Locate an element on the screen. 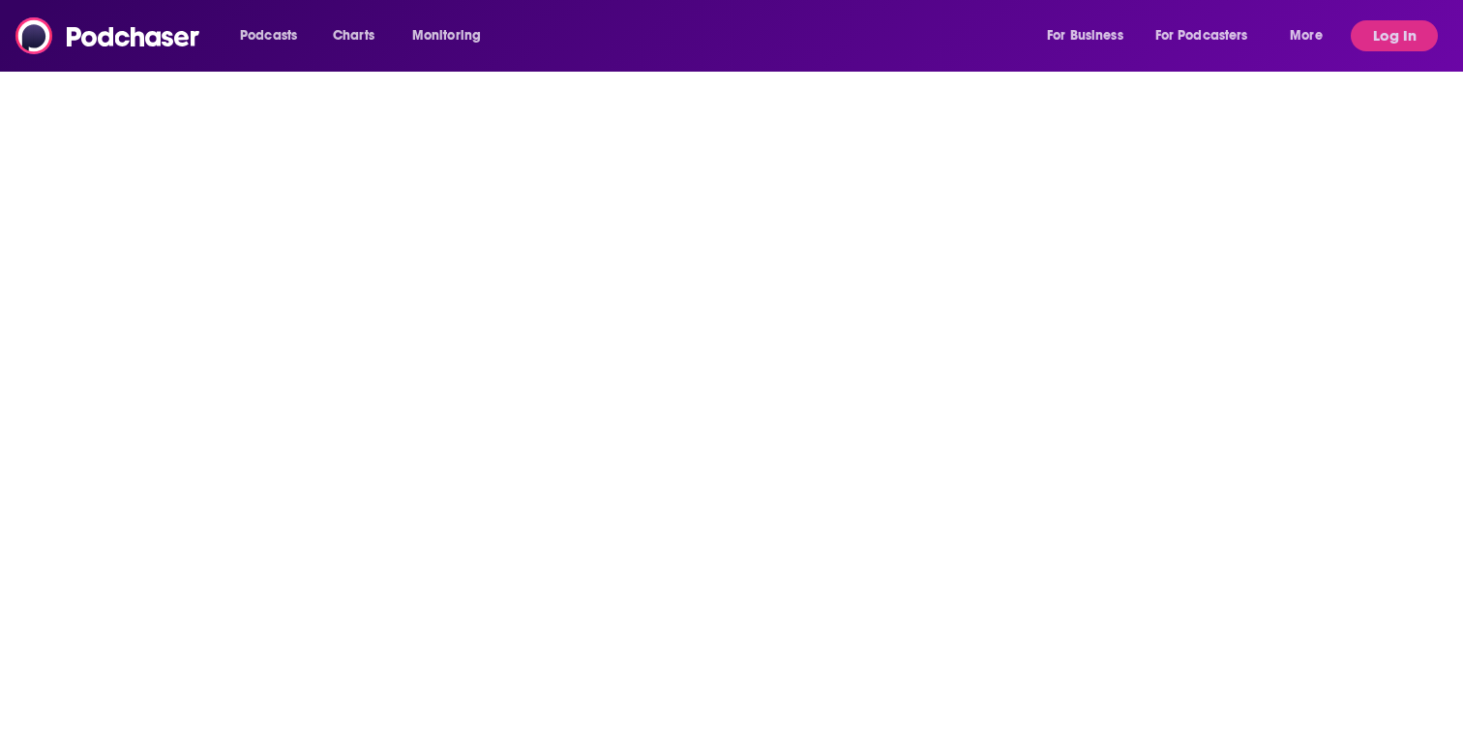 The width and height of the screenshot is (1463, 731). span: Charts is located at coordinates (353, 36).